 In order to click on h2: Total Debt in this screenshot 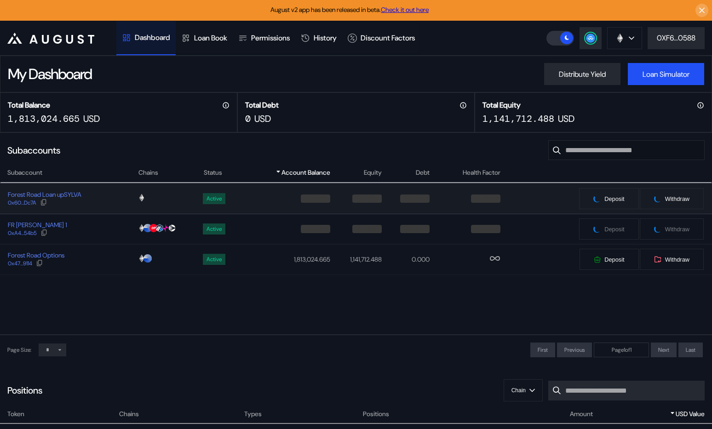, I will do `click(262, 105)`.